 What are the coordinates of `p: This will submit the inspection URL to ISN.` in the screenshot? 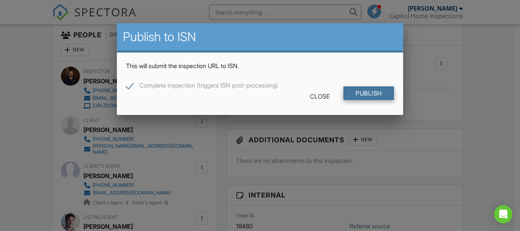 It's located at (259, 66).